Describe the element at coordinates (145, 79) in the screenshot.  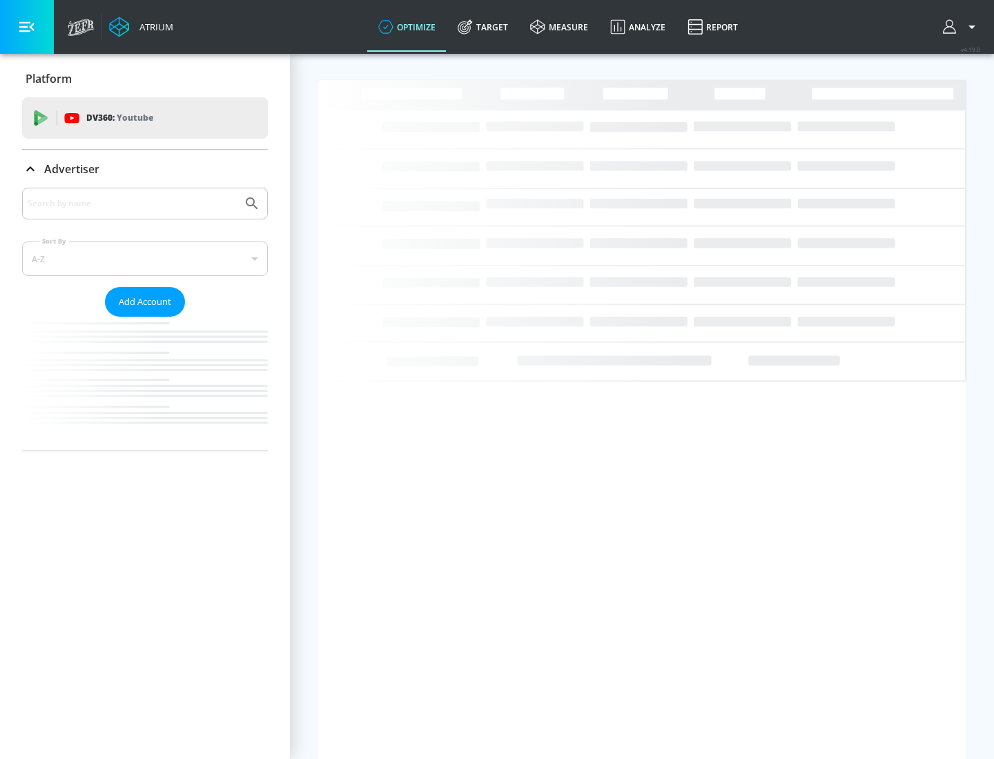
I see `div: Platform` at that location.